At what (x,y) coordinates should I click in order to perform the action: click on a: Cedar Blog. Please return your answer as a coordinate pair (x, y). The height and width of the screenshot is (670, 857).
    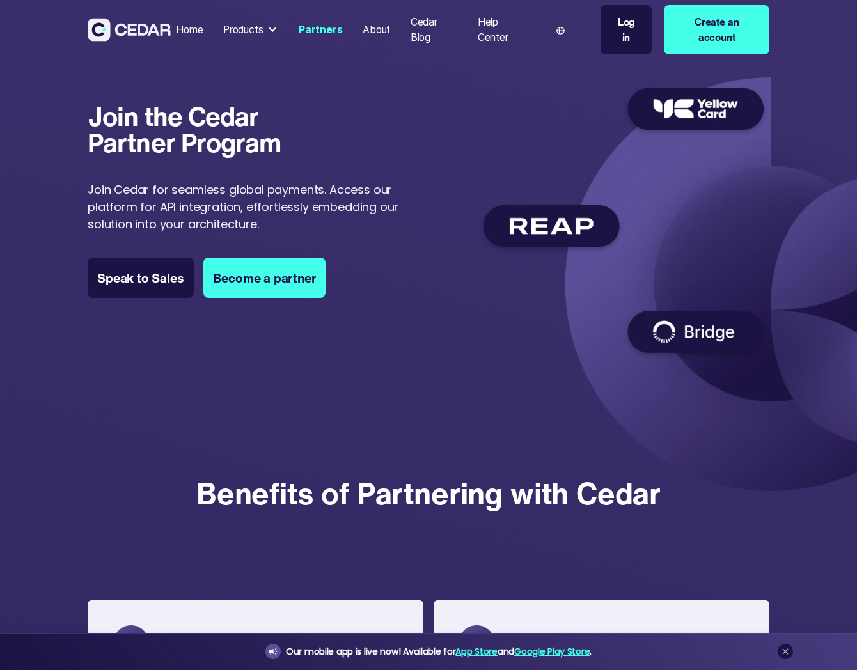
    Looking at the image, I should click on (434, 29).